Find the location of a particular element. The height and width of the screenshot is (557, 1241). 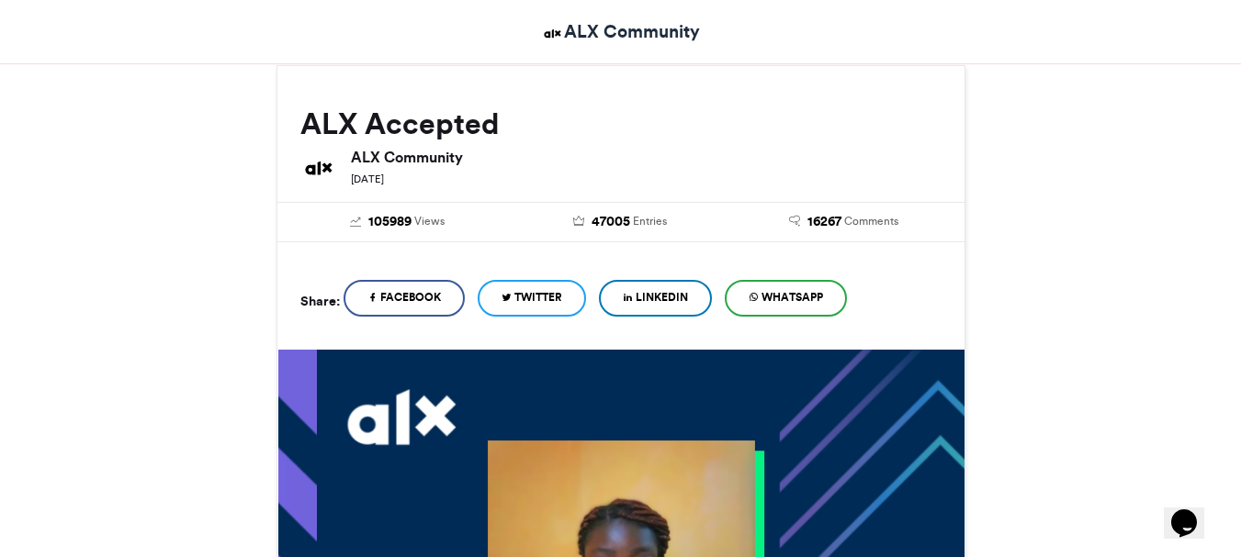

a: 105989 Views is located at coordinates (398, 222).